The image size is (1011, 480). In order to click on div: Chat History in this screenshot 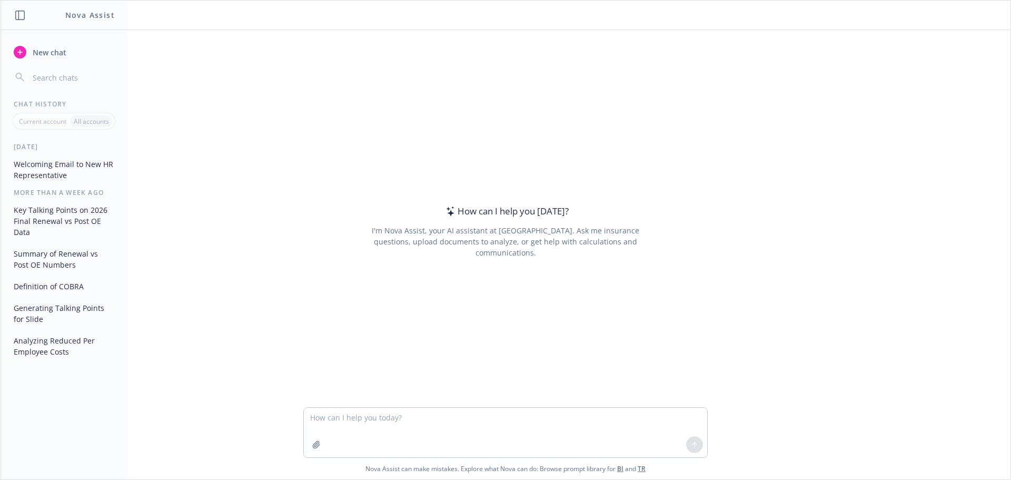, I will do `click(64, 104)`.